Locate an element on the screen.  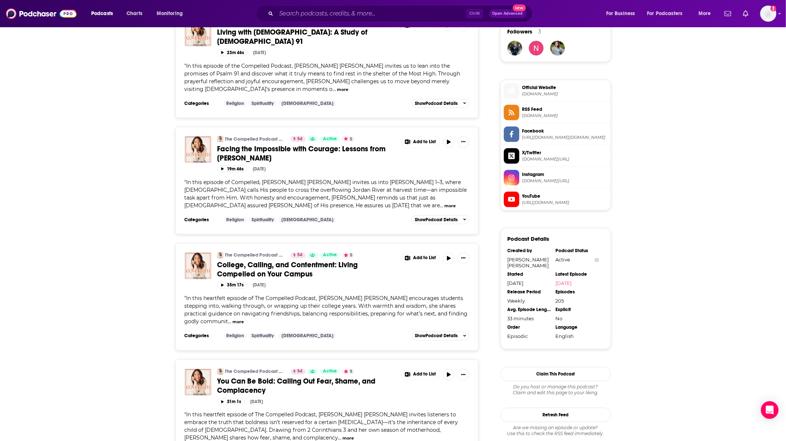
div: Started is located at coordinates (530, 275).